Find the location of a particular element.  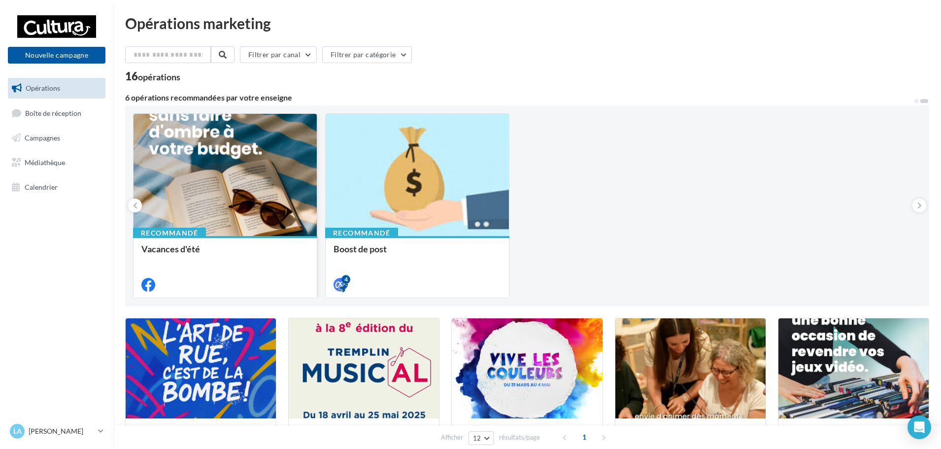

span: Calendrier is located at coordinates (41, 186).